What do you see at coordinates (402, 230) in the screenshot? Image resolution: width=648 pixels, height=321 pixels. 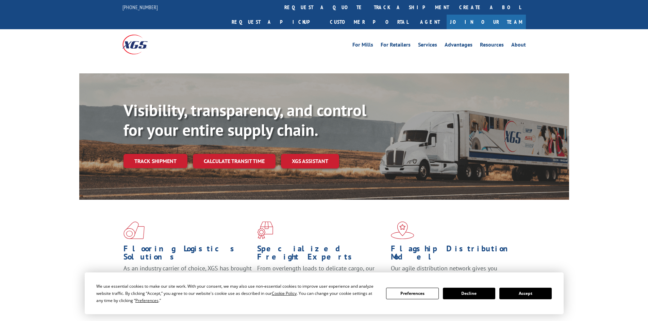 I see `img: xgs-icon-flagship-distribution-model-red` at bounding box center [402, 230].